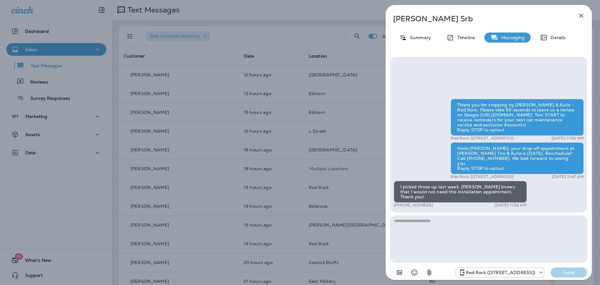 The height and width of the screenshot is (285, 600). What do you see at coordinates (557, 38) in the screenshot?
I see `p: Details` at bounding box center [557, 38].